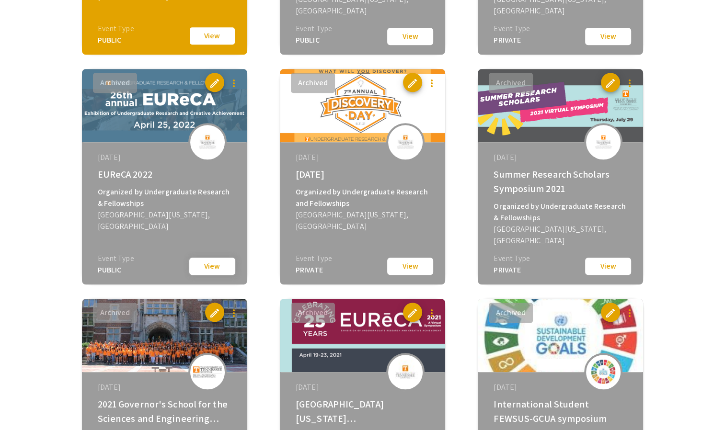 This screenshot has width=725, height=430. What do you see at coordinates (362, 335) in the screenshot?
I see `img: utkeureca21_eventCoverPhoto_thumb.png` at bounding box center [362, 335].